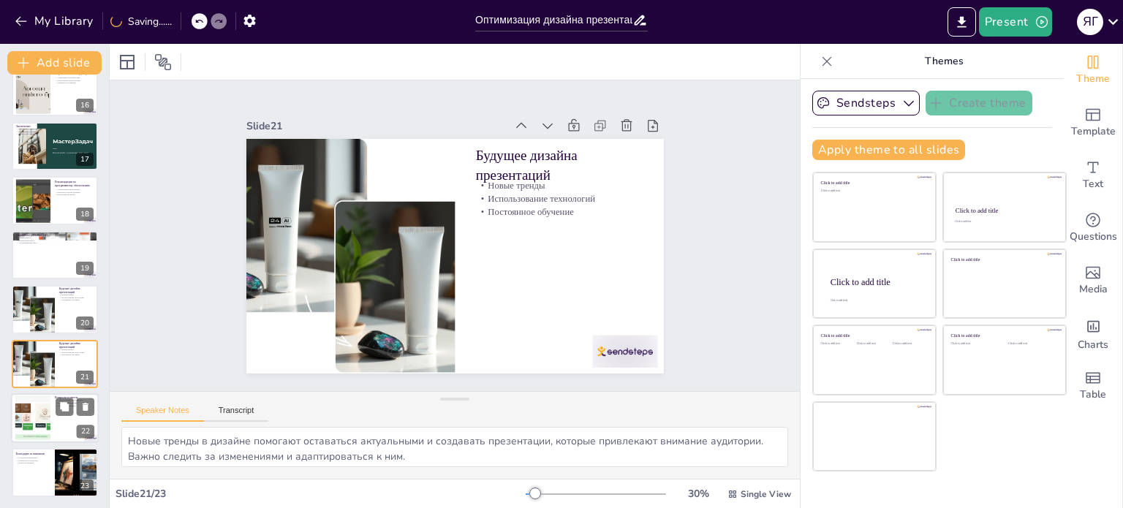 Image resolution: width=1123 pixels, height=508 pixels. Describe the element at coordinates (64, 407) in the screenshot. I see `button: Duplicate Slide` at that location.